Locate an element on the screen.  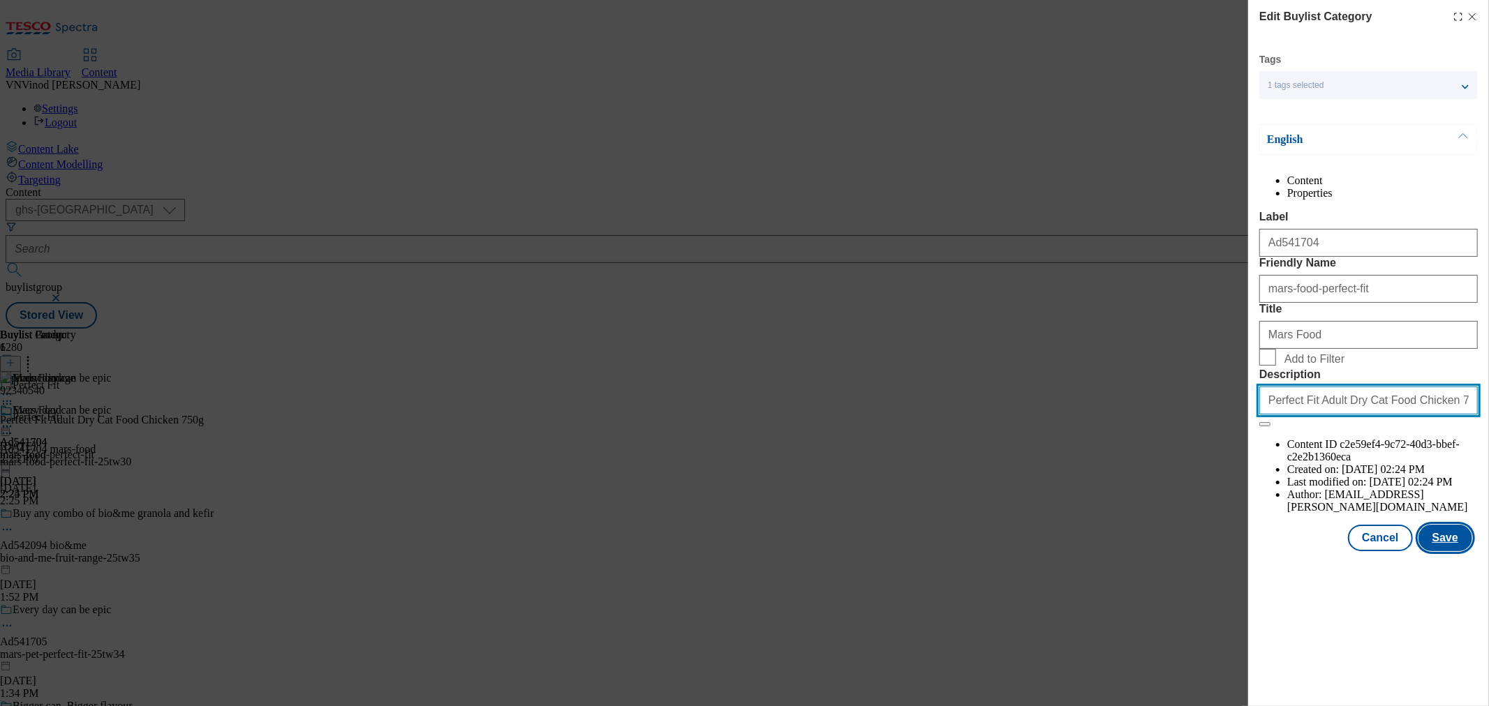
button: 1 tags selected is located at coordinates (1368, 85).